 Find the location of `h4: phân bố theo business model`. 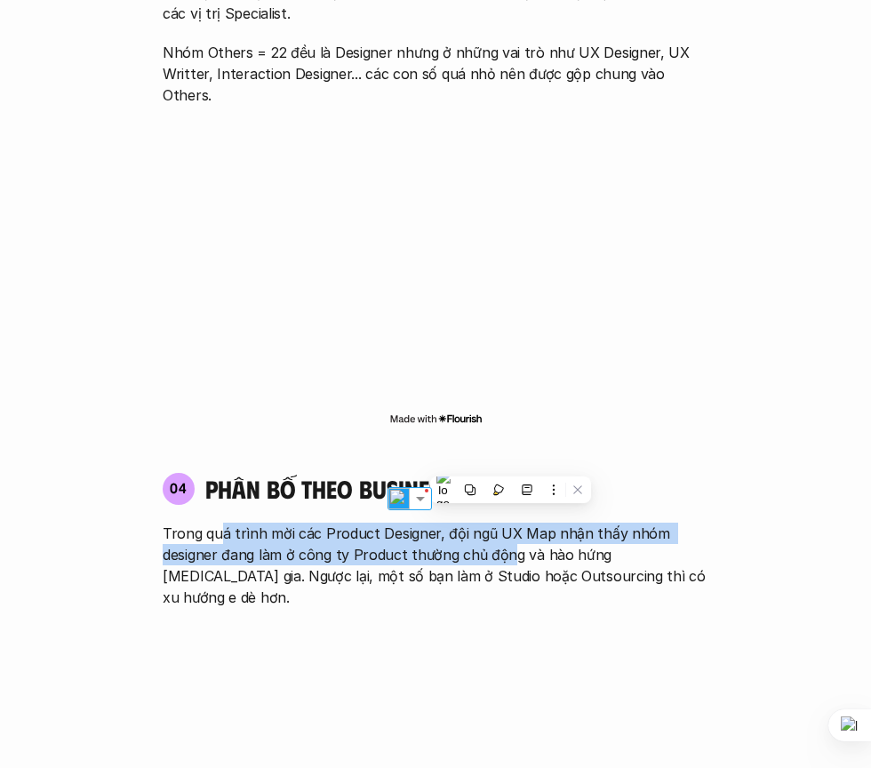

h4: phân bố theo business model is located at coordinates (366, 489).